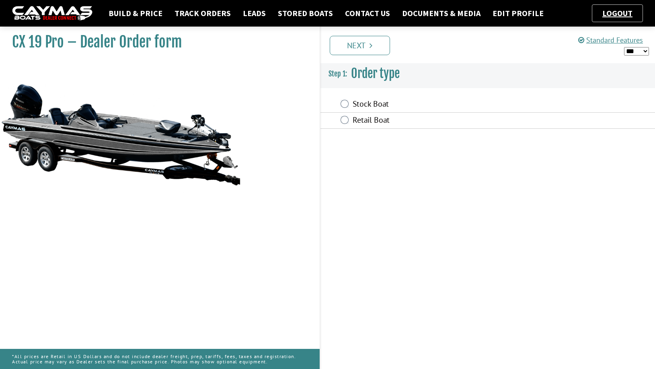 This screenshot has width=655, height=369. What do you see at coordinates (444, 105) in the screenshot?
I see `label: Stock Boat` at bounding box center [444, 105].